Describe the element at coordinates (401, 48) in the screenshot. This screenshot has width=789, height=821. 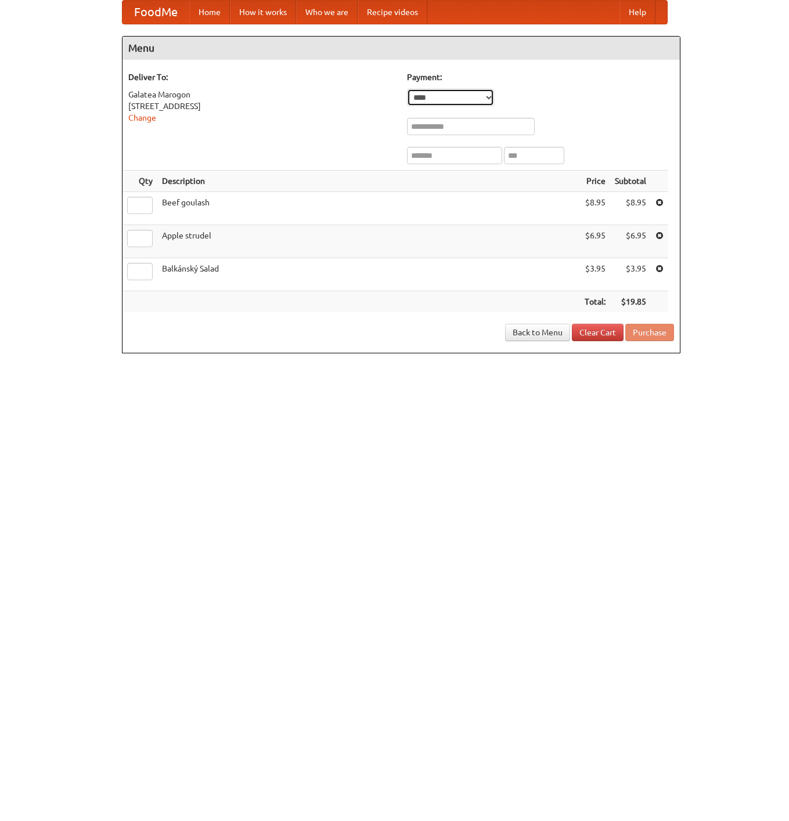
I see `h4: Menu` at that location.